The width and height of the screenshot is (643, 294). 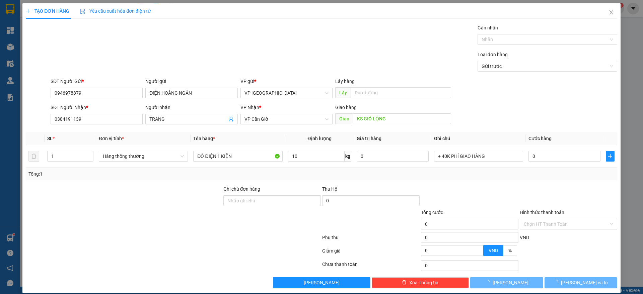 What do you see at coordinates (611, 13) in the screenshot?
I see `button: Close` at bounding box center [611, 13].